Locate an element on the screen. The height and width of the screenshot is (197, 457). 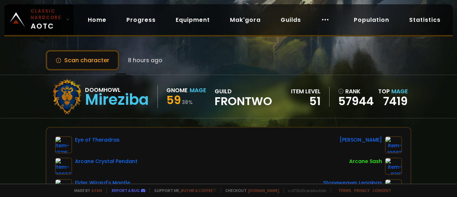
div: Elder Wizard's Mantle is located at coordinates (102, 182).